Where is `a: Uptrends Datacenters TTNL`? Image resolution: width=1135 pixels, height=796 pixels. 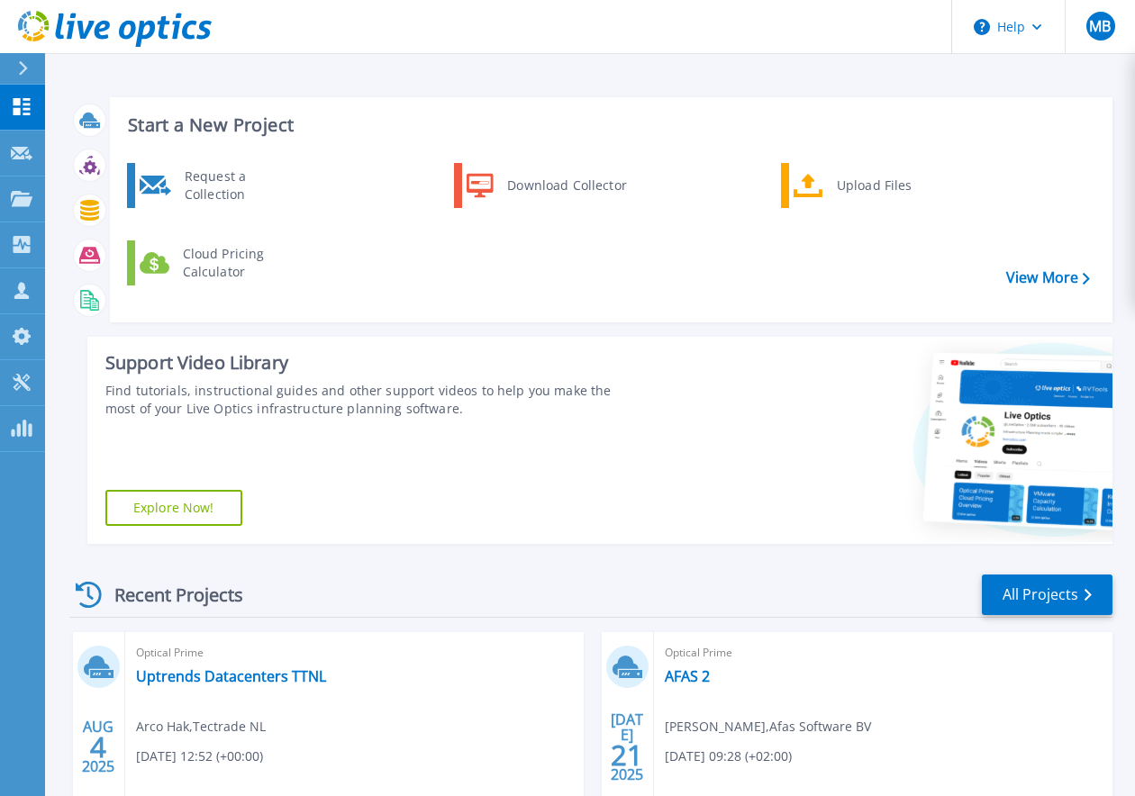 a: Uptrends Datacenters TTNL is located at coordinates (231, 676).